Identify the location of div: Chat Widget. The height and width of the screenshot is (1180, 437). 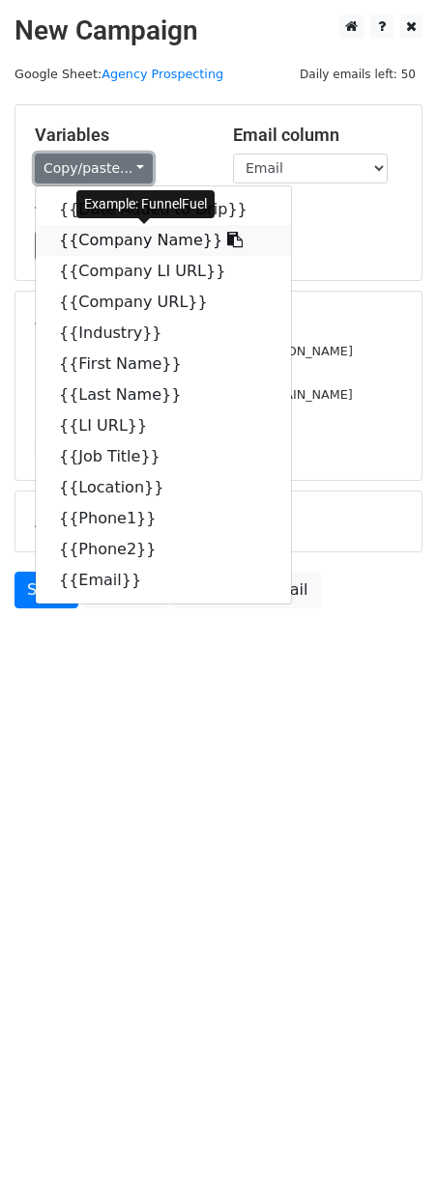
(388, 1134).